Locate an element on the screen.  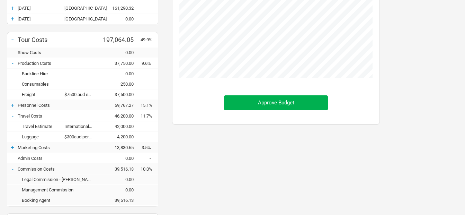
div: Production Costs is located at coordinates (58, 63).